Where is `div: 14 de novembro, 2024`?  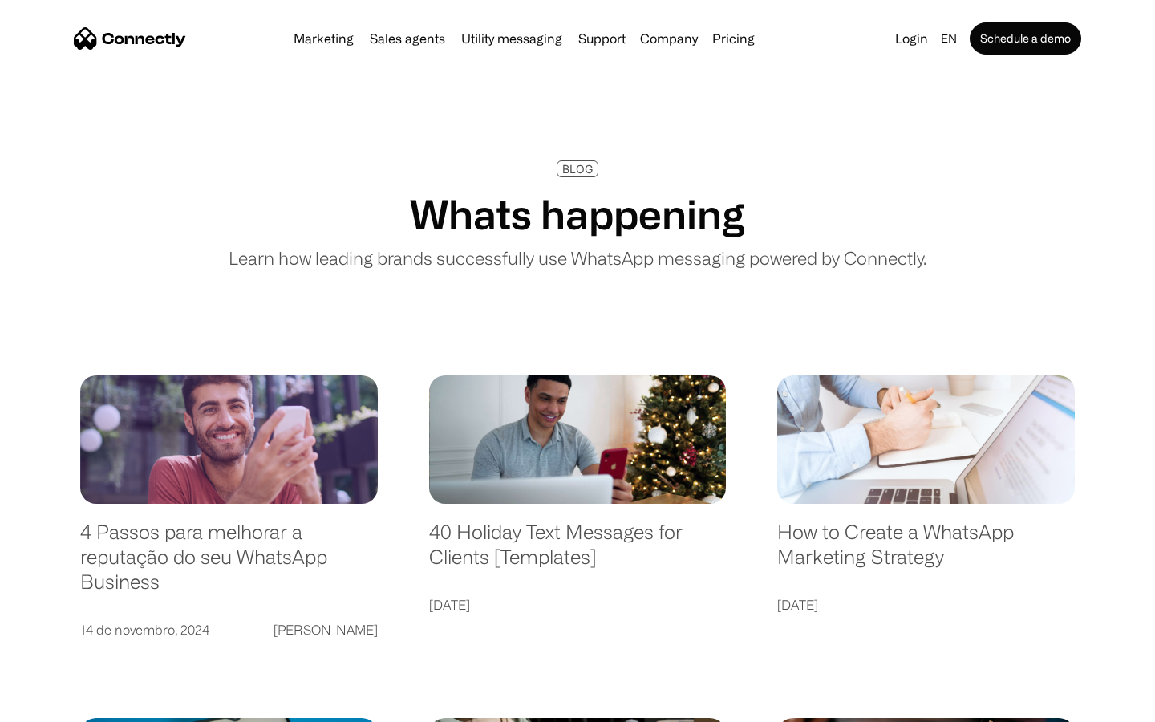
div: 14 de novembro, 2024 is located at coordinates (144, 630).